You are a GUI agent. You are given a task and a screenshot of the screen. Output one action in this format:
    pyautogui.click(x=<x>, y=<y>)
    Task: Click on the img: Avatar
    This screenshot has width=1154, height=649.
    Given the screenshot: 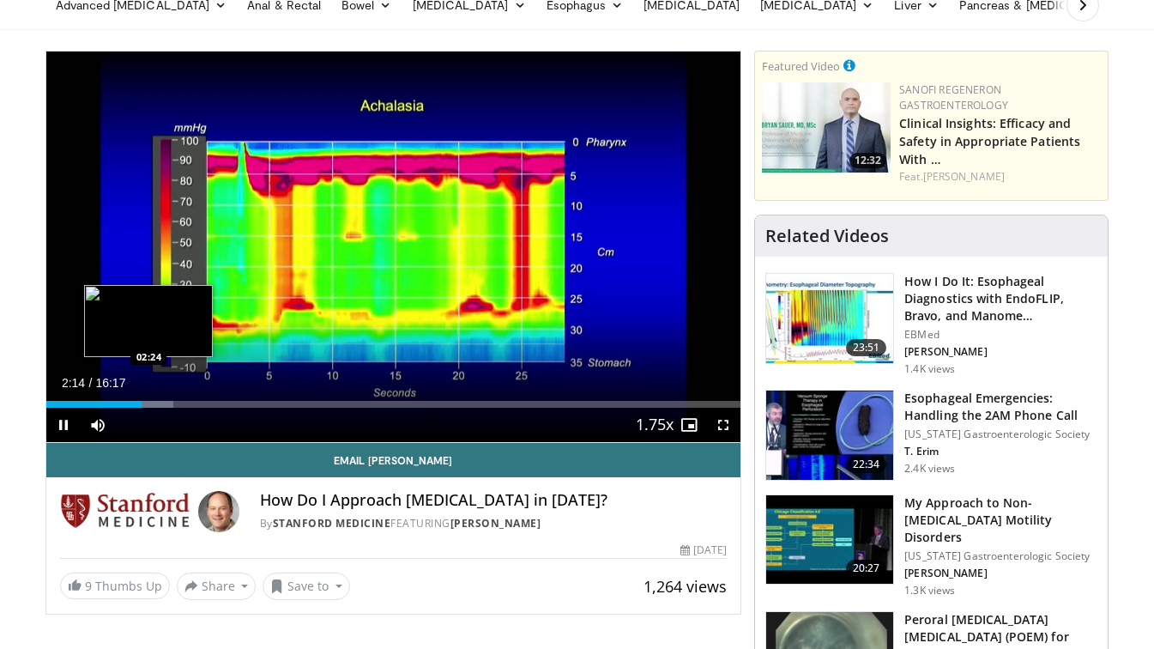 What is the action you would take?
    pyautogui.click(x=219, y=512)
    